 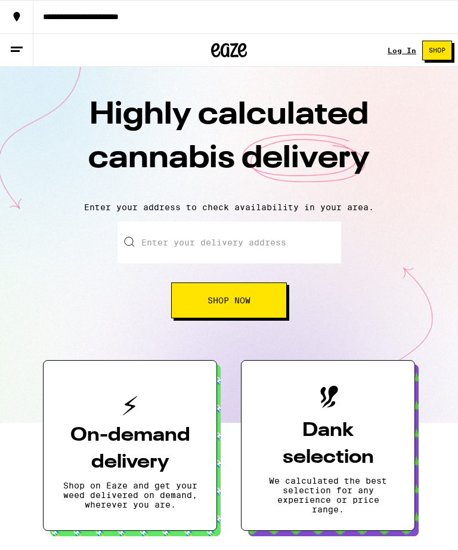 I want to click on h1: Highly calculated cannabis delivery, so click(x=229, y=143).